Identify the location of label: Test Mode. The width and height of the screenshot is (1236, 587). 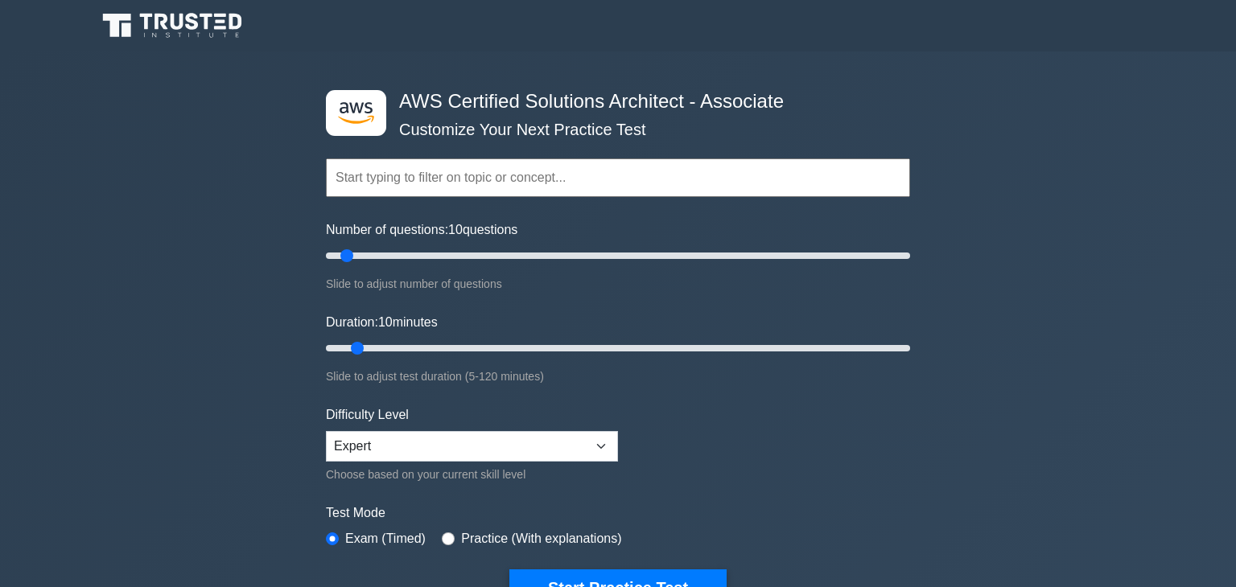
(618, 513).